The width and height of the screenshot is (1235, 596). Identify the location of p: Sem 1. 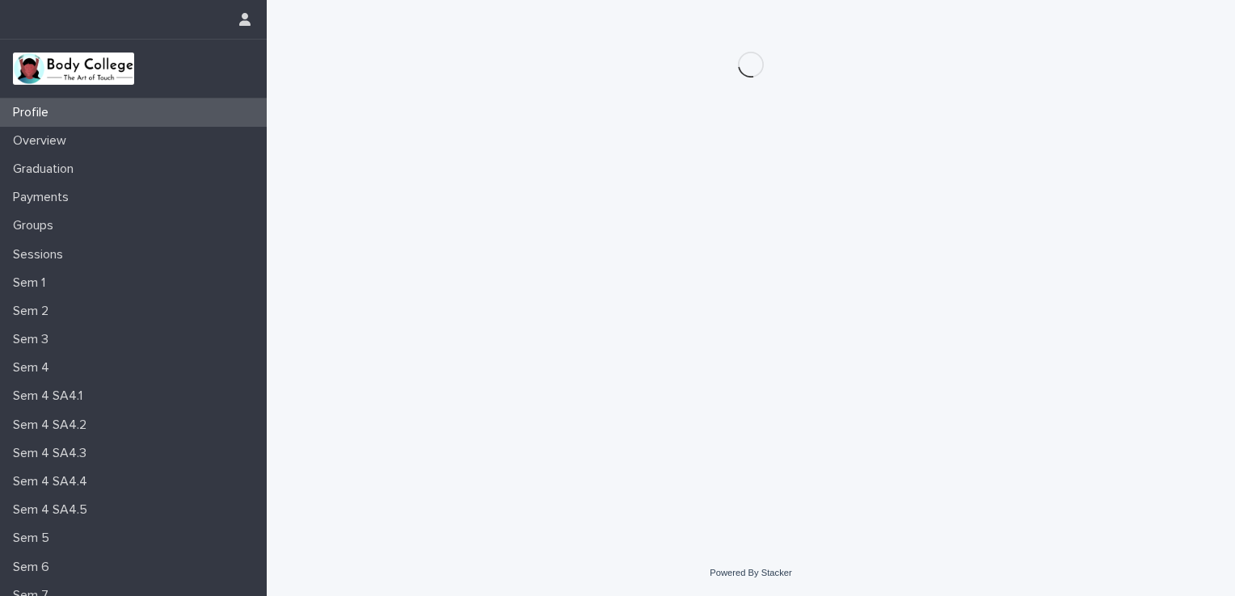
(32, 283).